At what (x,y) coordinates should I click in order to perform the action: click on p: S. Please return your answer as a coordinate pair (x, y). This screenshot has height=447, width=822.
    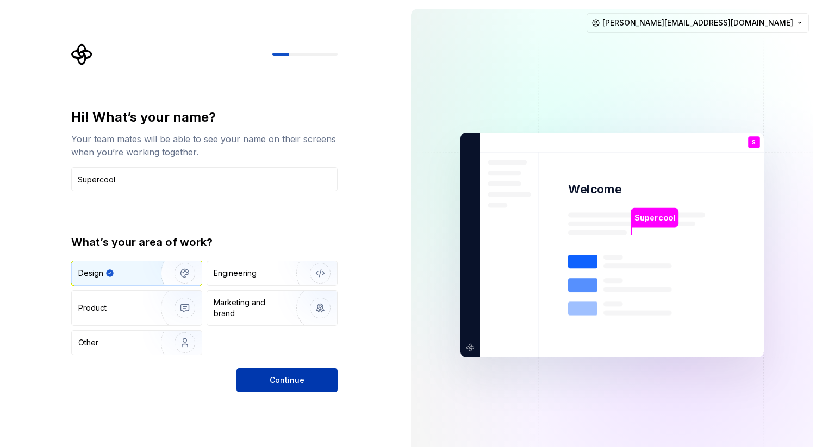
    Looking at the image, I should click on (753, 142).